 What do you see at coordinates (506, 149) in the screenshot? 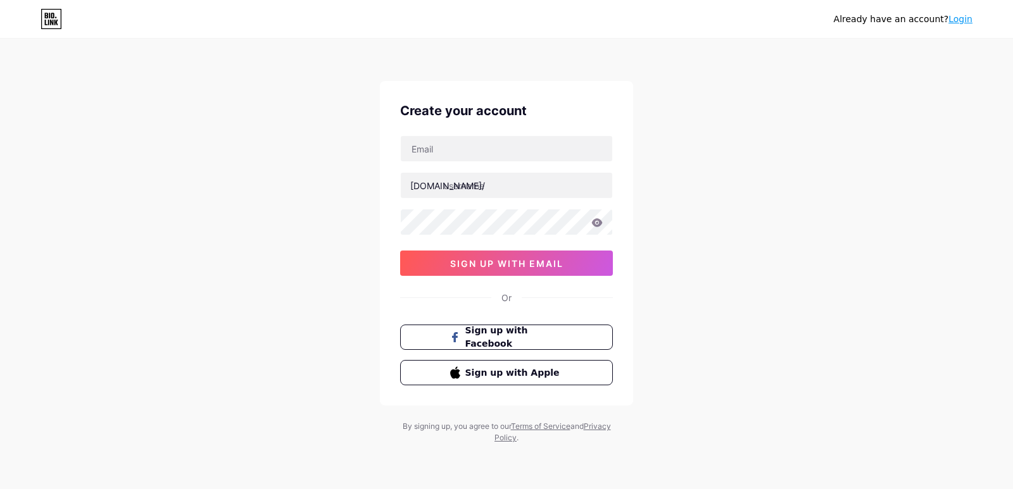
I see `input: Email` at bounding box center [506, 149].